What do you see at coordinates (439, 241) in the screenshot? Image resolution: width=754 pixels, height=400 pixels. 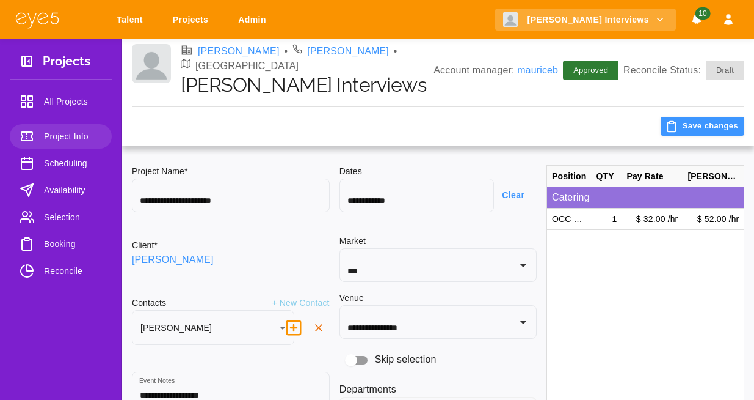 I see `h6: Market` at bounding box center [439, 241].